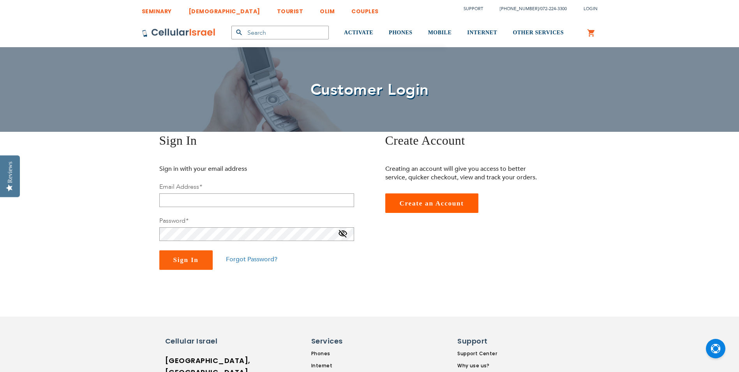 The width and height of the screenshot is (739, 372). Describe the element at coordinates (432, 203) in the screenshot. I see `a: Create an Account` at that location.